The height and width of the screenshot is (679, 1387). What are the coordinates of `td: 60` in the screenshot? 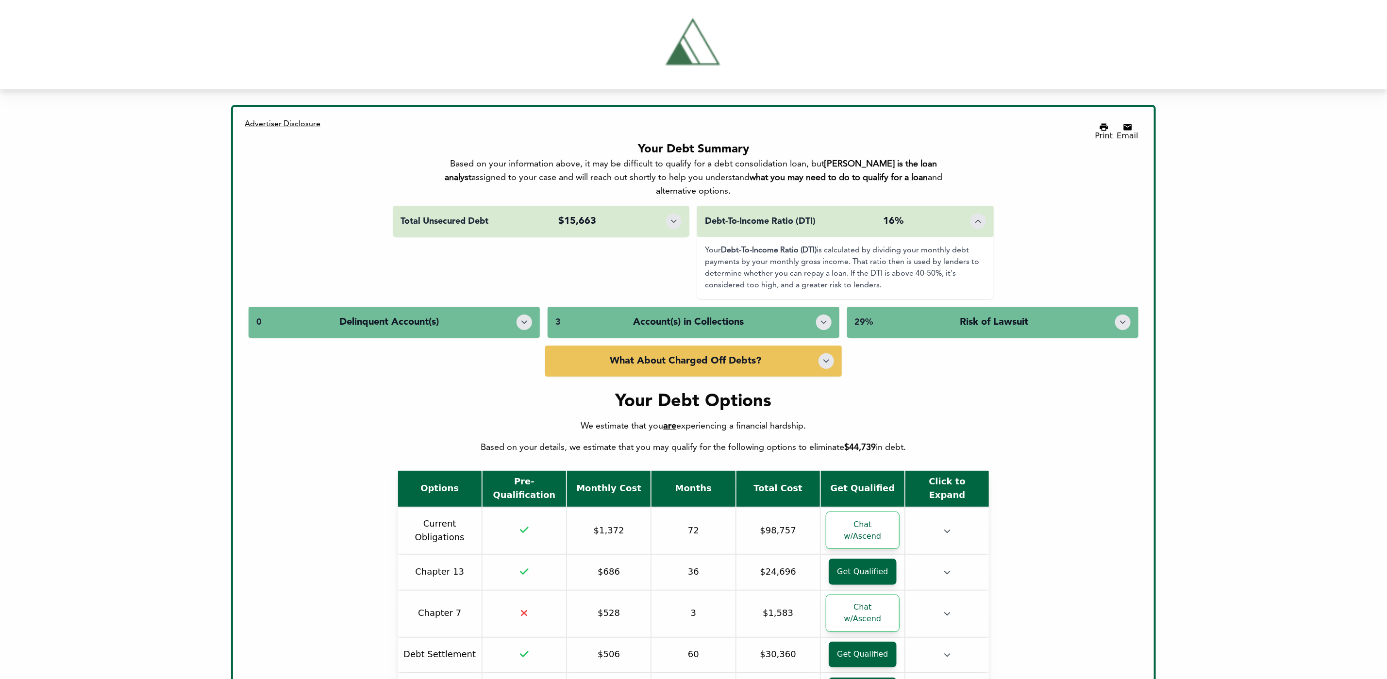 It's located at (693, 655).